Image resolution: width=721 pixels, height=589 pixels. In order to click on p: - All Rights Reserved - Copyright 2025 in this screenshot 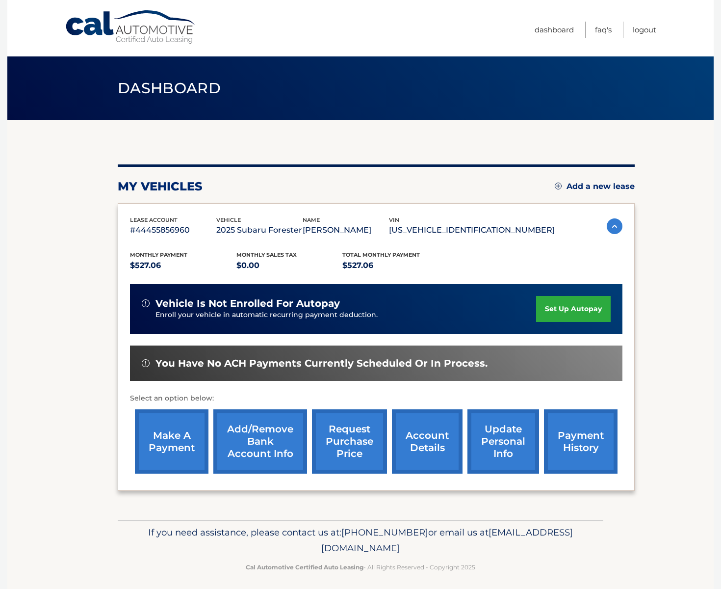, I will do `click(360, 566)`.